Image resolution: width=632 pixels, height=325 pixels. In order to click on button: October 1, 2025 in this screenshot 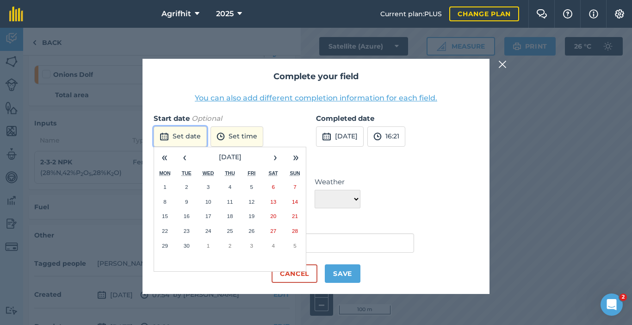, I will do `click(208, 246)`.